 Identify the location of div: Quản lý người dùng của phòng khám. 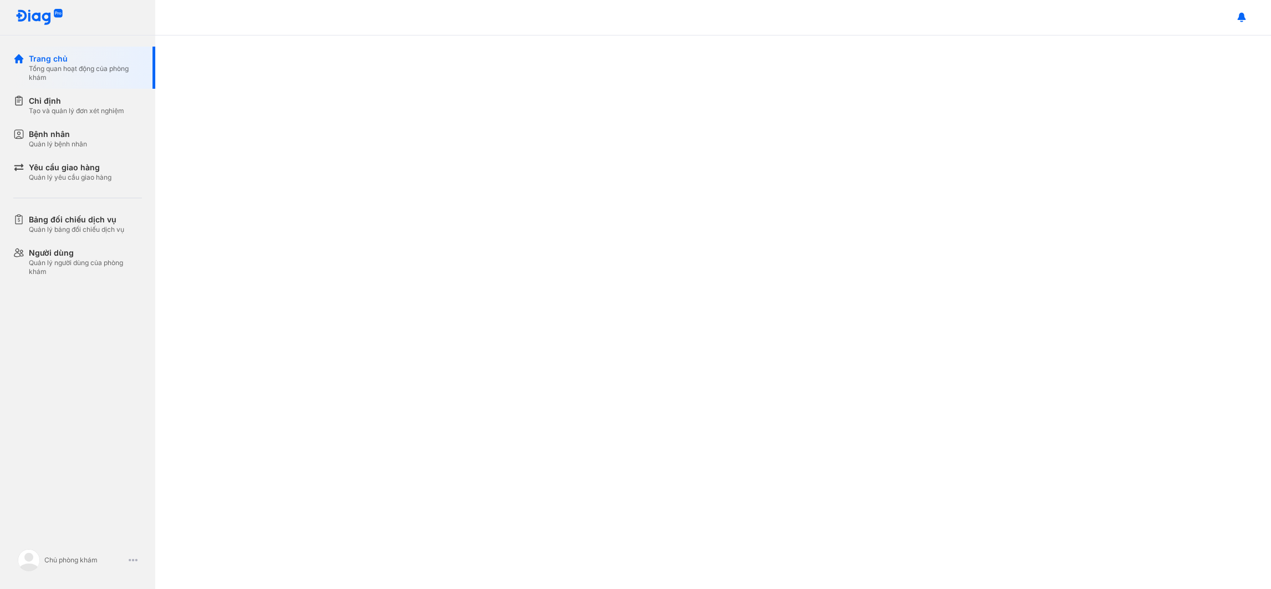
(85, 267).